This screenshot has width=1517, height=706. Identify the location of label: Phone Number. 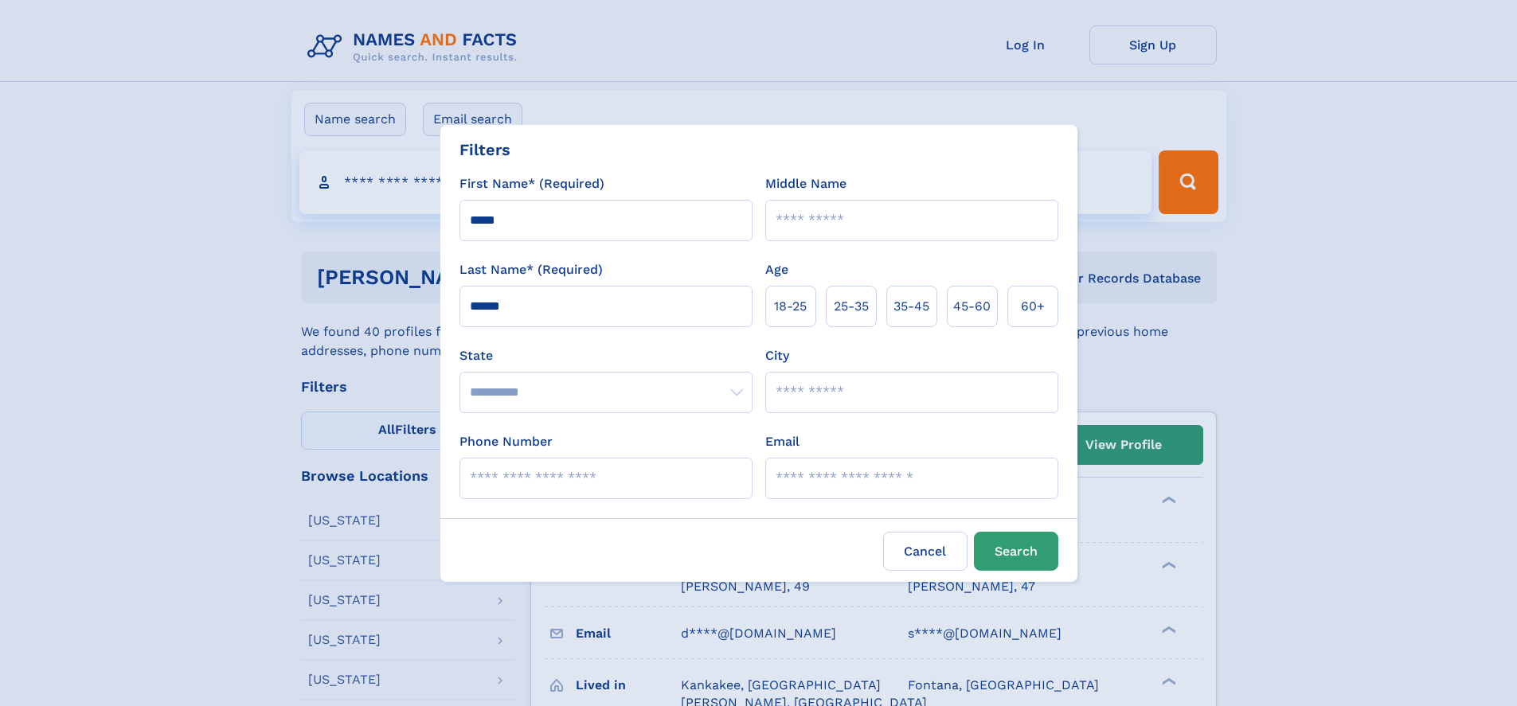
(506, 442).